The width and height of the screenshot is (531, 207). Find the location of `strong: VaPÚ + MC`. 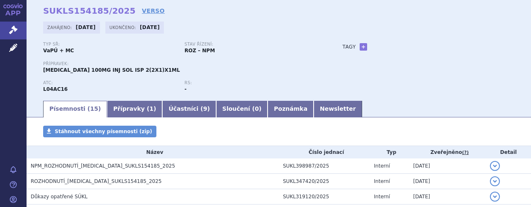

strong: VaPÚ + MC is located at coordinates (59, 51).